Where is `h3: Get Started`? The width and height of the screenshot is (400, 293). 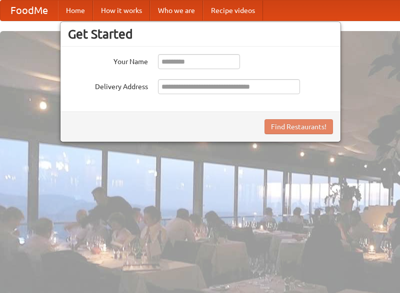 h3: Get Started is located at coordinates (201, 34).